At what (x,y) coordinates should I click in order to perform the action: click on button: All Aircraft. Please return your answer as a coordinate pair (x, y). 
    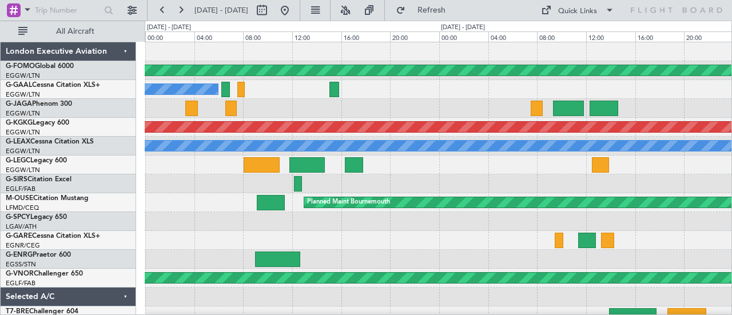
    Looking at the image, I should click on (68, 31).